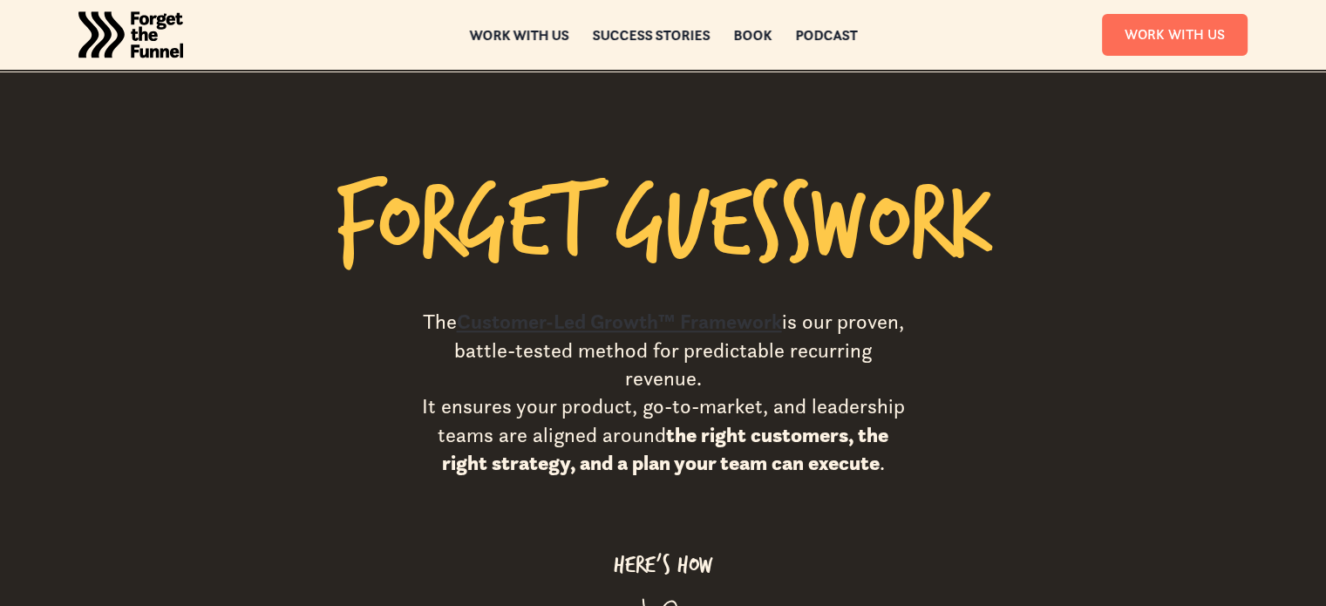 This screenshot has height=606, width=1326. What do you see at coordinates (569, 227) in the screenshot?
I see `div: t` at bounding box center [569, 227].